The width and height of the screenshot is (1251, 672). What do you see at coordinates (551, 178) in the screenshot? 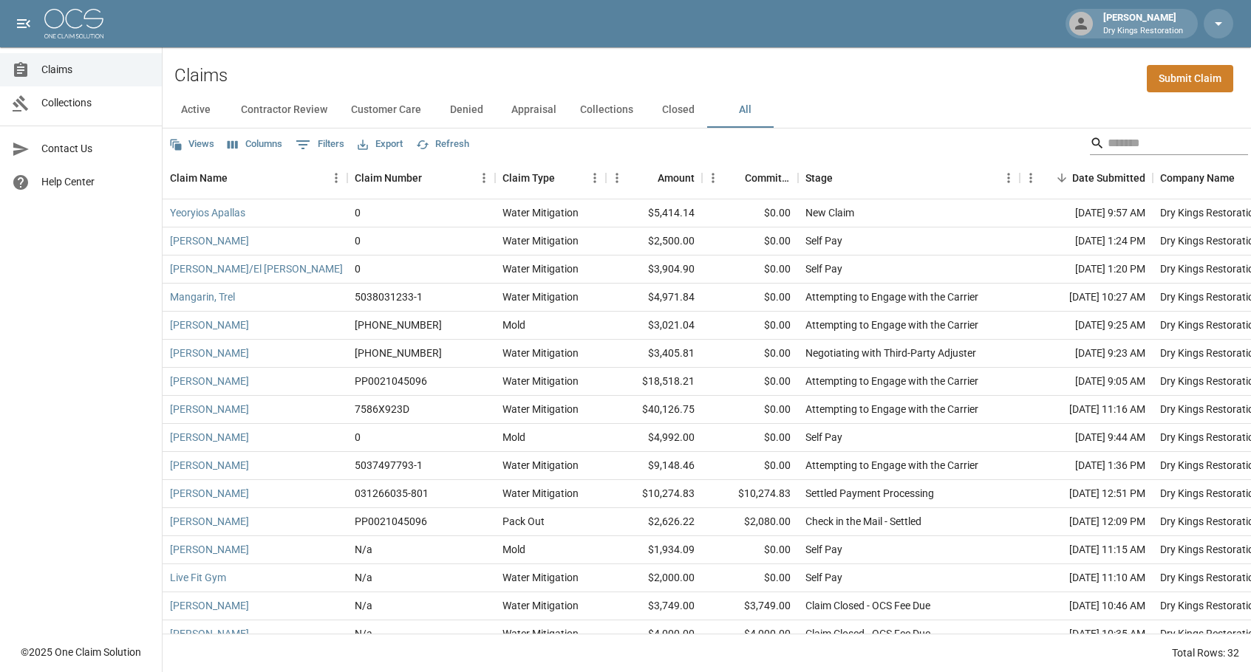
I see `div: Claim Type` at bounding box center [551, 178].